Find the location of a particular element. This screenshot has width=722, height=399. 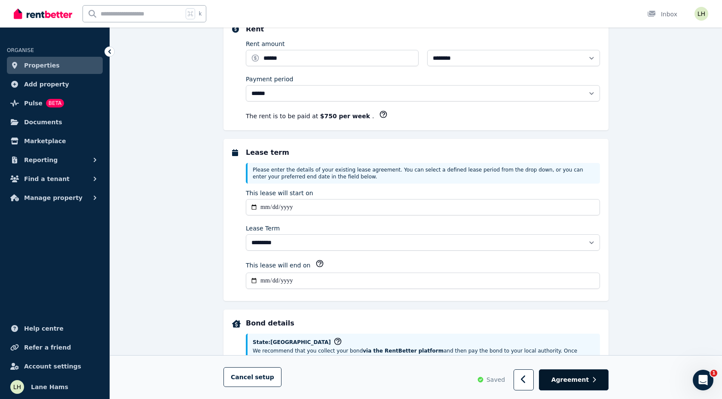

p: The rent is to be paid at . is located at coordinates (310, 116).